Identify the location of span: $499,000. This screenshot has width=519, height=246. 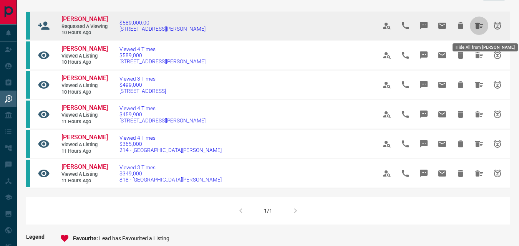
(143, 85).